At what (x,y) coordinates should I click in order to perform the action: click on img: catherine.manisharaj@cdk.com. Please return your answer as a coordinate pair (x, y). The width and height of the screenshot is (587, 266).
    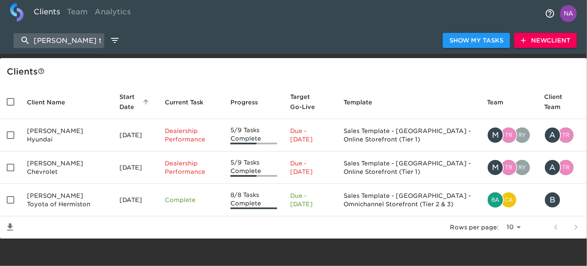
    Looking at the image, I should click on (508, 200).